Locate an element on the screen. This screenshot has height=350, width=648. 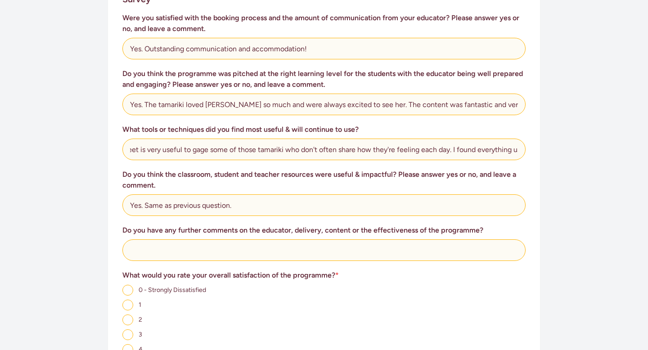
h3: What tools or techniques did you find most useful & will continue to use? is located at coordinates (324, 130).